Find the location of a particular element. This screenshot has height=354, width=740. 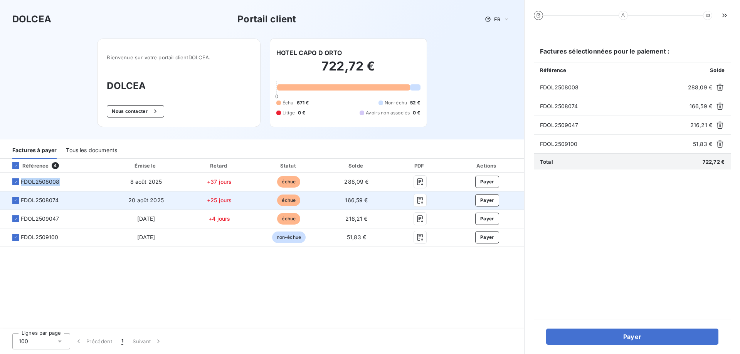

div: Solde is located at coordinates (356, 166).